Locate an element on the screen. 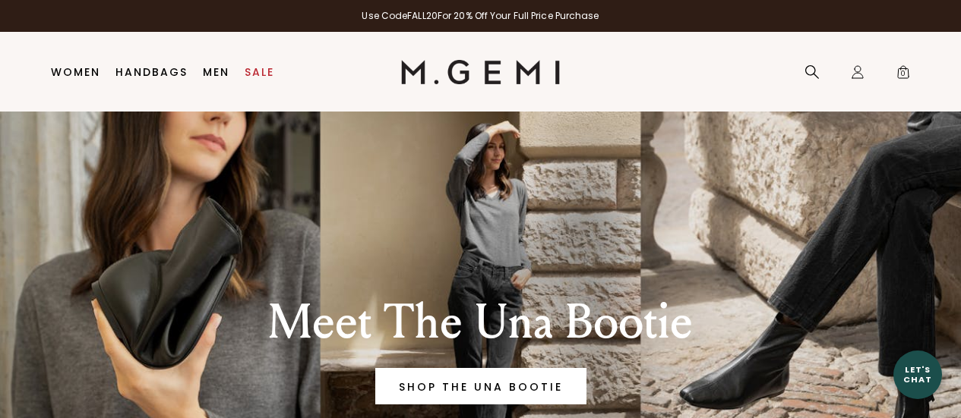  a: Women is located at coordinates (75, 72).